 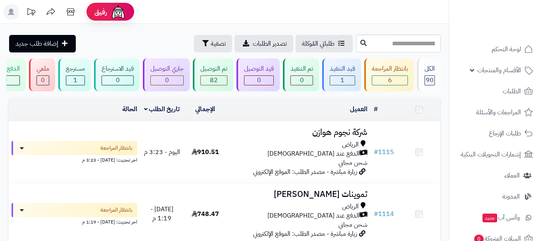 What do you see at coordinates (270, 44) in the screenshot?
I see `span: تصدير الطلبات` at bounding box center [270, 44].